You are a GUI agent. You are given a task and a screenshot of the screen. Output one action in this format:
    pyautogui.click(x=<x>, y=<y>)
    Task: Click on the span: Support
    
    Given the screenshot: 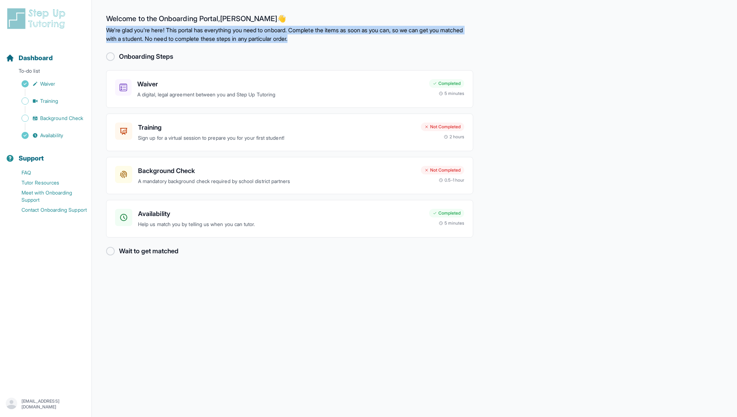 What is the action you would take?
    pyautogui.click(x=31, y=158)
    